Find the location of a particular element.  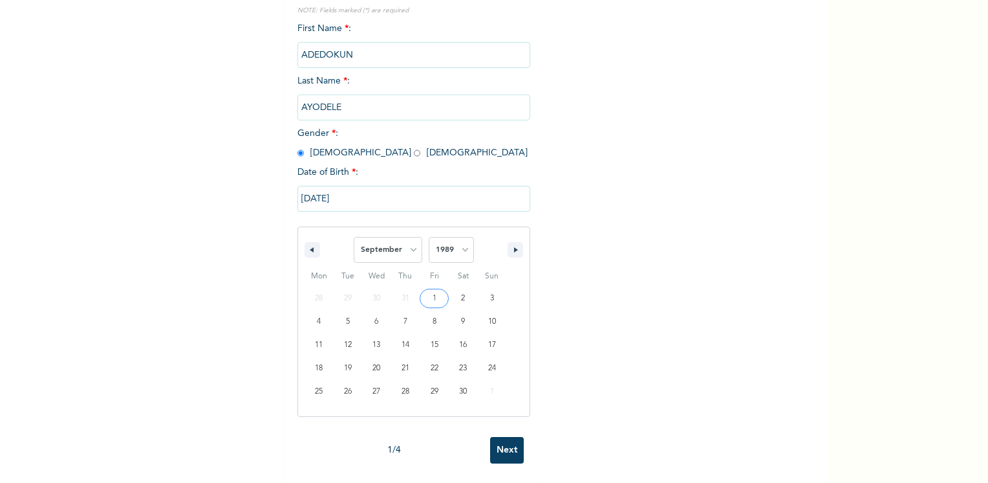

button: 13 is located at coordinates (376, 345).